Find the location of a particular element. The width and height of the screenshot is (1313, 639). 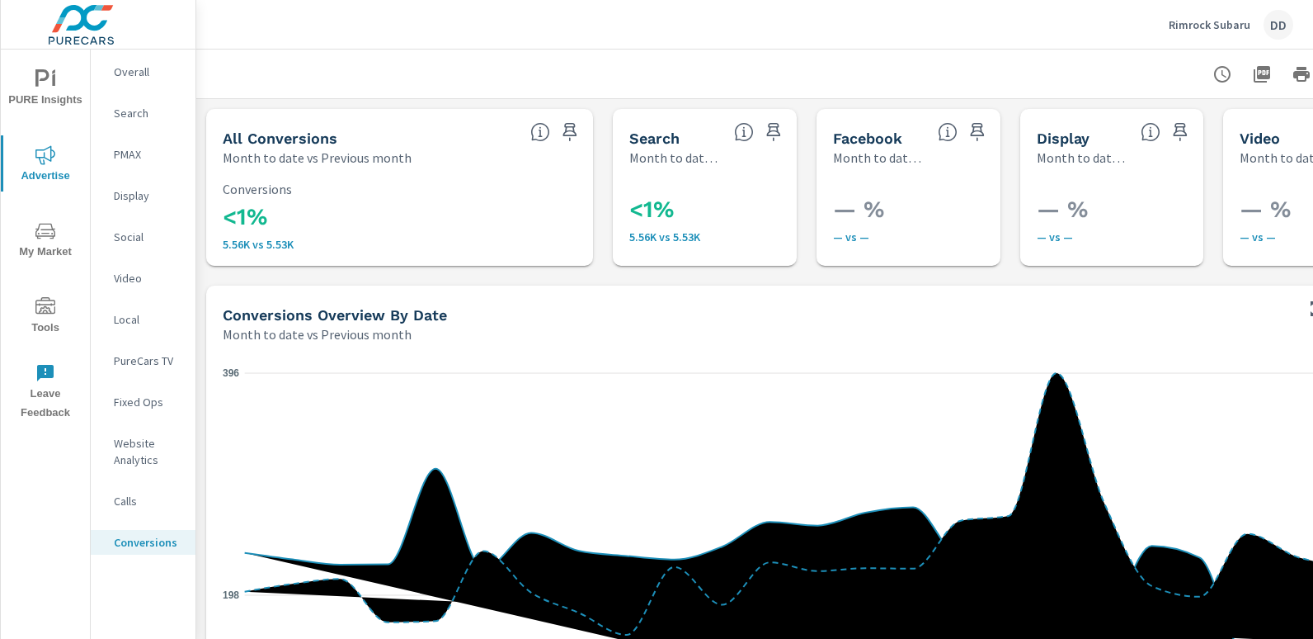

div: PMAX is located at coordinates (143, 154).